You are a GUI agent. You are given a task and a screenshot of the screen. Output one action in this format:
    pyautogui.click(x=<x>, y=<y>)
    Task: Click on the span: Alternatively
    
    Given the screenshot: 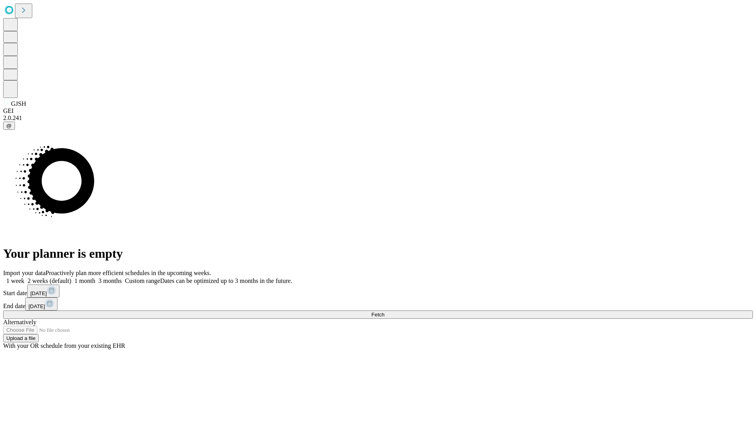 What is the action you would take?
    pyautogui.click(x=20, y=322)
    